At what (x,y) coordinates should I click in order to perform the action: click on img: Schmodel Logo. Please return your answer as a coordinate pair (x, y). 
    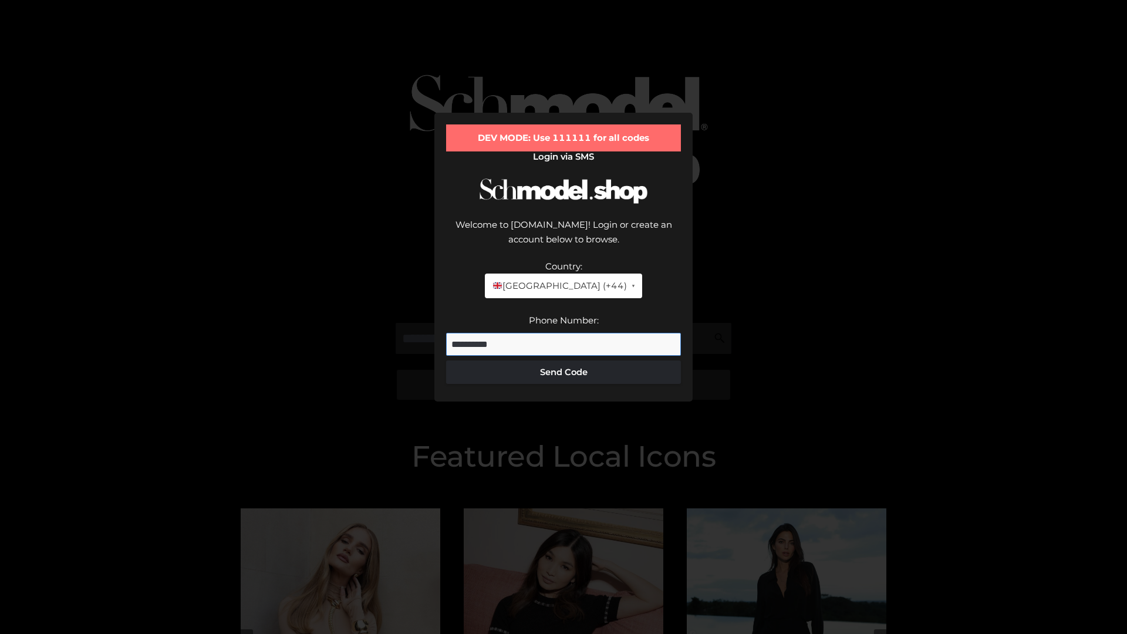
    Looking at the image, I should click on (563, 191).